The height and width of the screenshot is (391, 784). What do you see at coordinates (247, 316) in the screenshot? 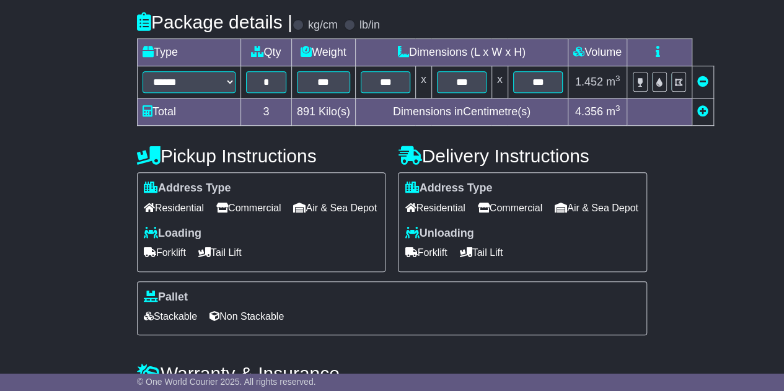
I see `span: Non Stackable` at bounding box center [247, 316].